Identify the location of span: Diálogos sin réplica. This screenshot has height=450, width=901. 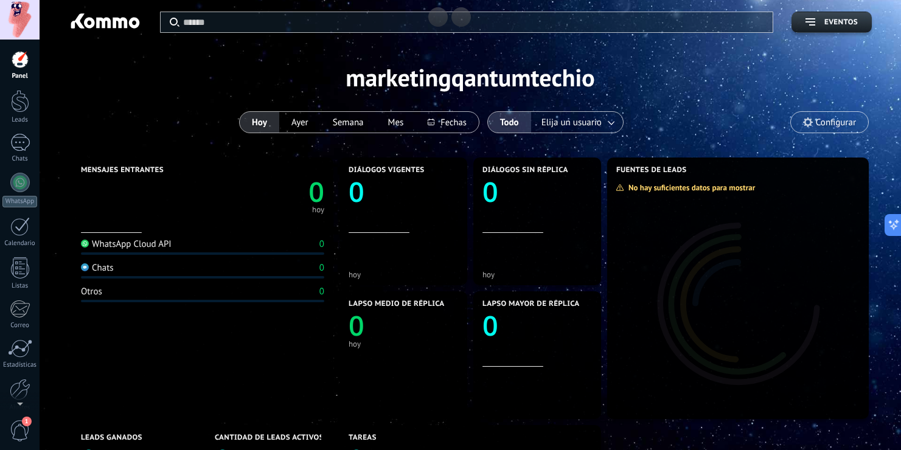
(525, 170).